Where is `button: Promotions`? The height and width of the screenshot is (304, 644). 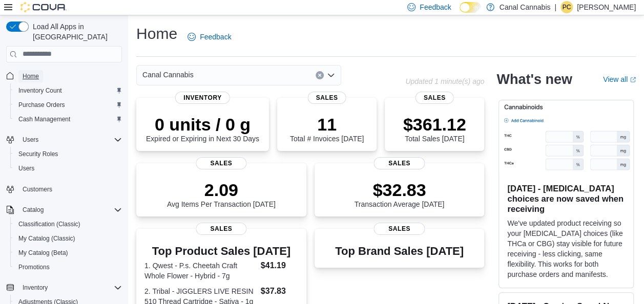 button: Promotions is located at coordinates (68, 267).